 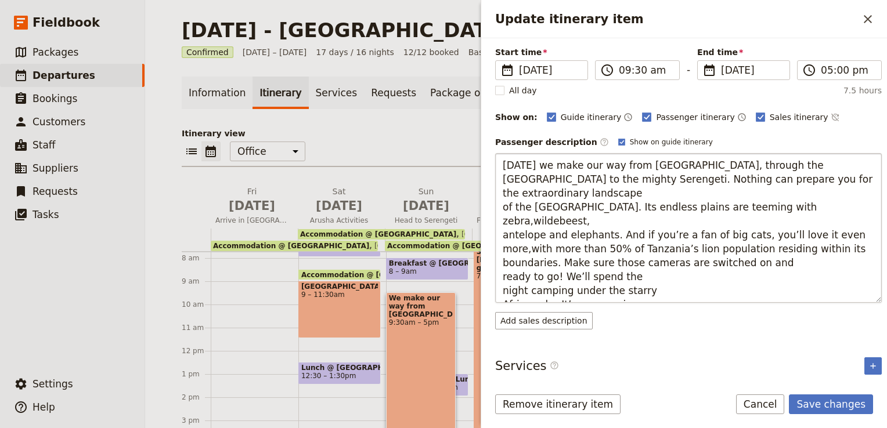 I want to click on button: Add sales description, so click(x=544, y=321).